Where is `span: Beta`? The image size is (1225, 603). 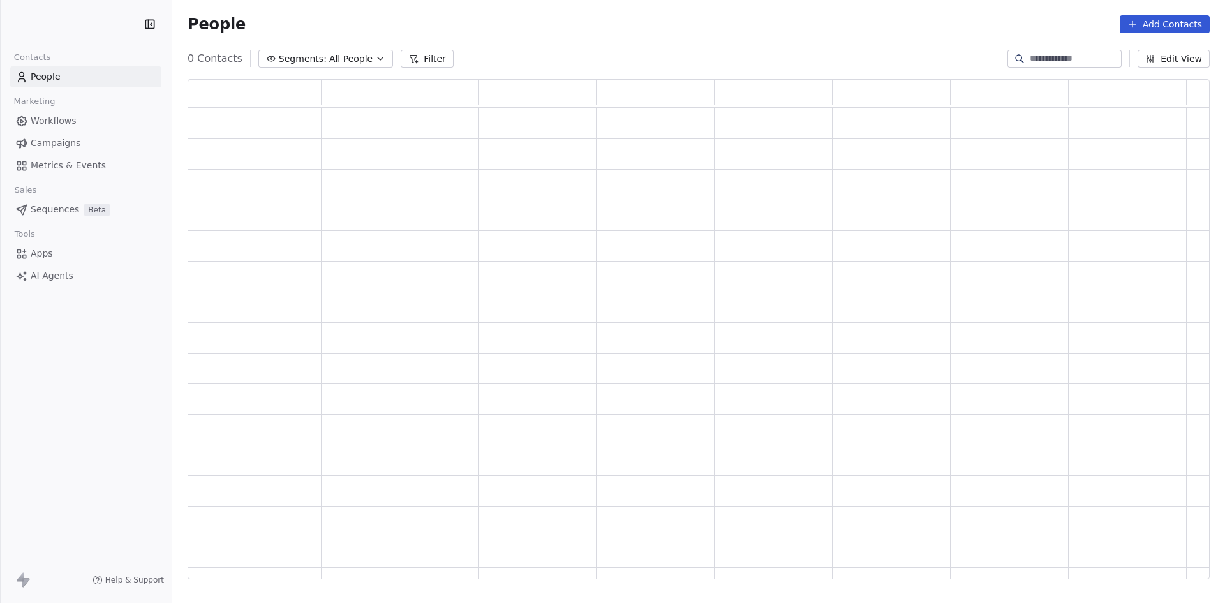
span: Beta is located at coordinates (97, 210).